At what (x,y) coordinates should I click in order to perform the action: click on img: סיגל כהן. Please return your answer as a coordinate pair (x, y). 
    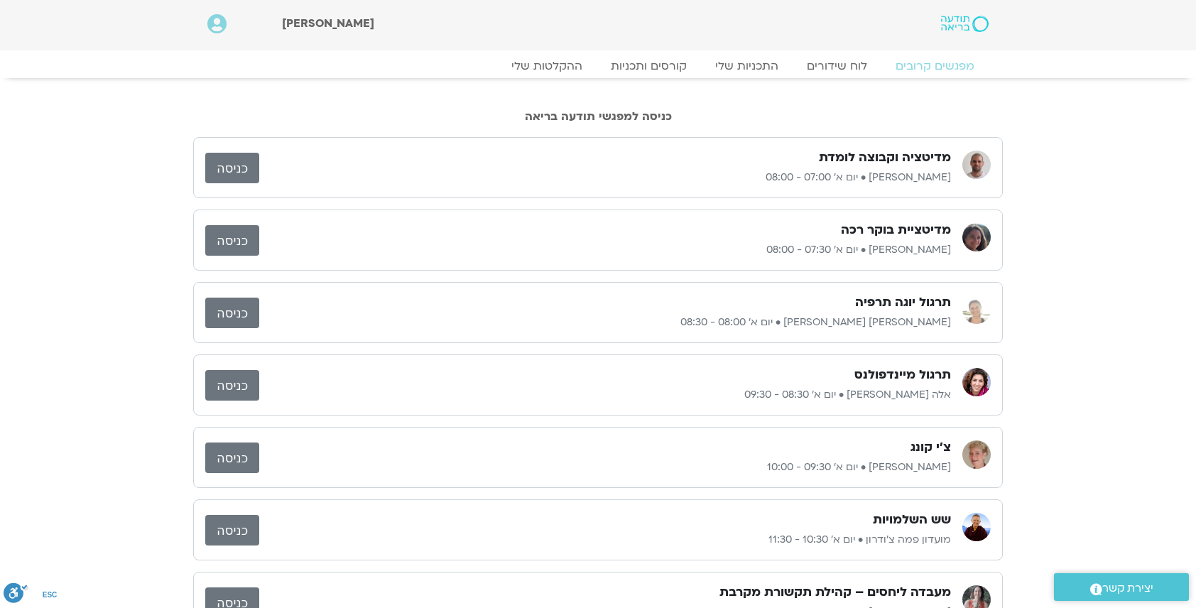
    Looking at the image, I should click on (976, 310).